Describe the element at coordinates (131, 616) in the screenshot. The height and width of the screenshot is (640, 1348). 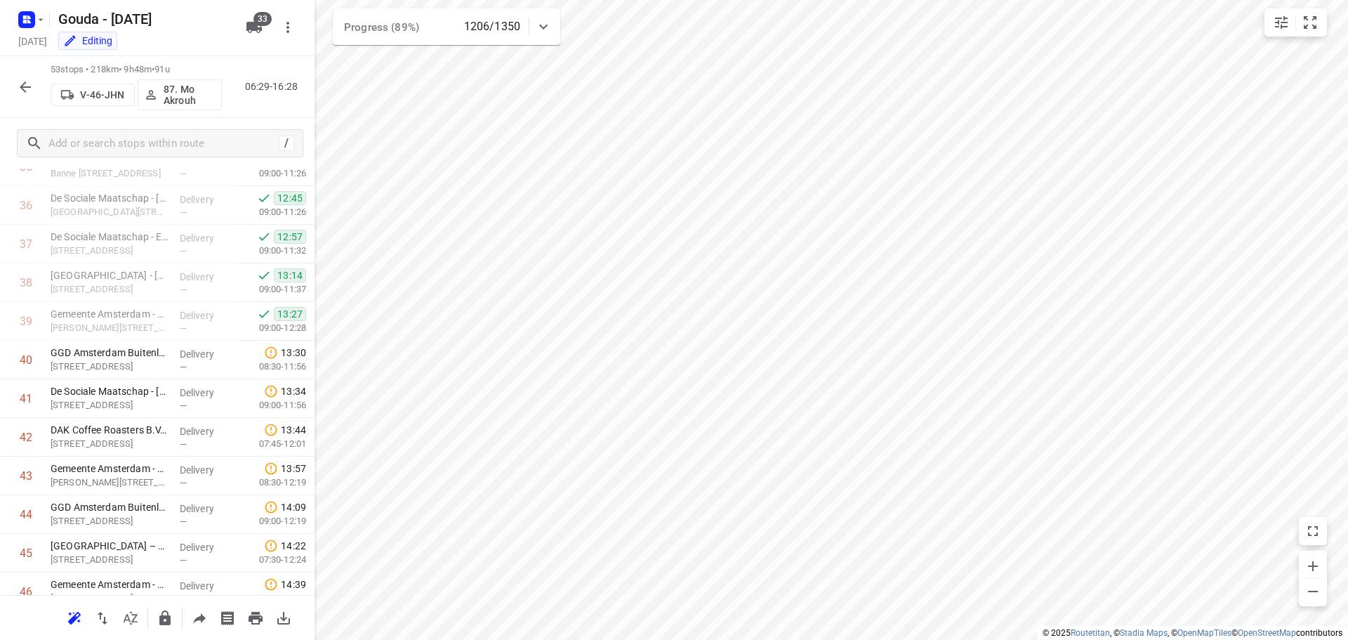
I see `span: Sort by time window` at that location.